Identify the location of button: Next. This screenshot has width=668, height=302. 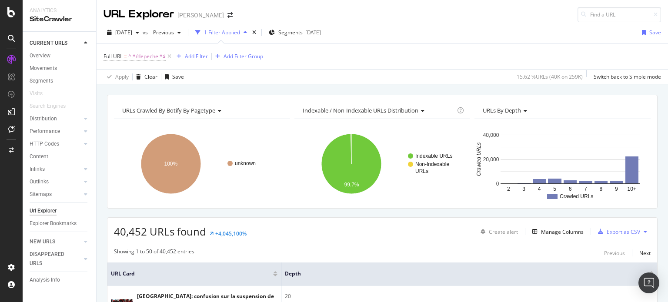
(645, 253).